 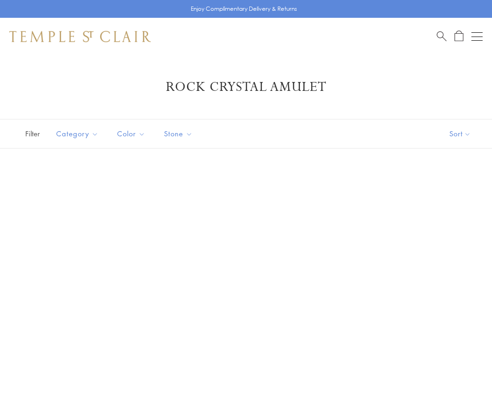 I want to click on button: Category, so click(x=77, y=134).